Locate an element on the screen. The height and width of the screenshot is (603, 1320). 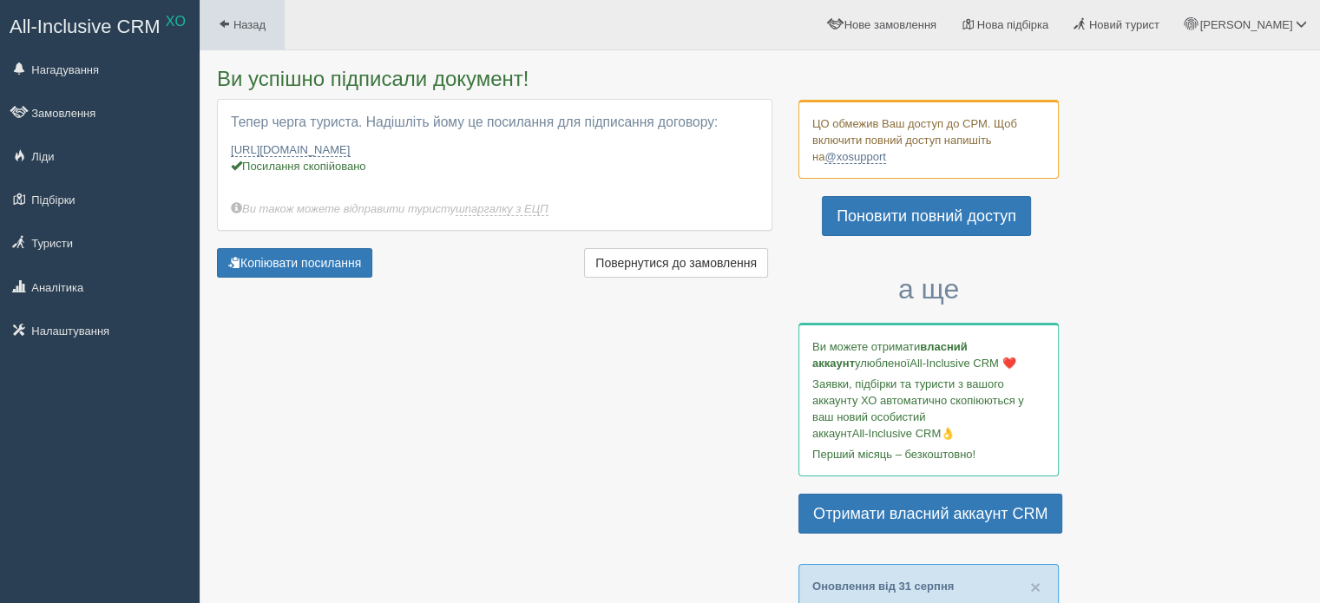
span: Нова підбірка is located at coordinates (1013, 24).